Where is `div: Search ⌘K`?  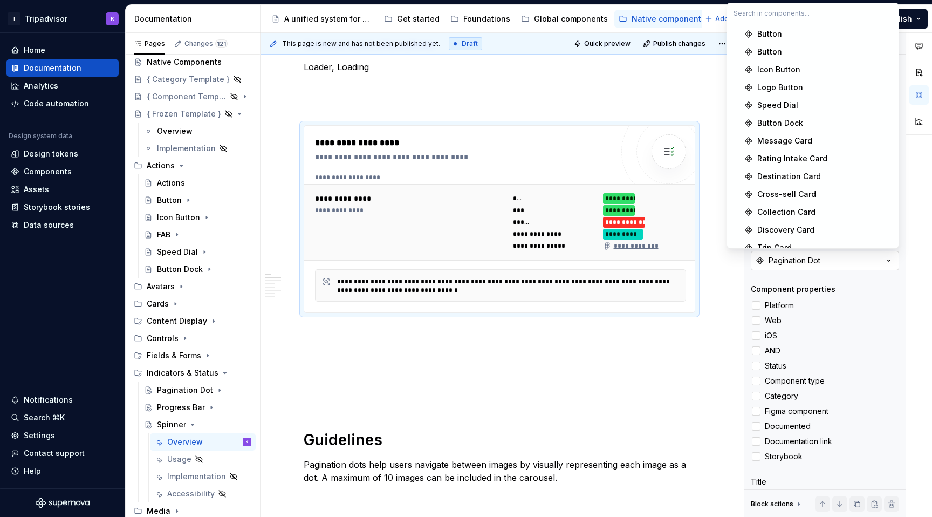 div: Search ⌘K is located at coordinates (44, 417).